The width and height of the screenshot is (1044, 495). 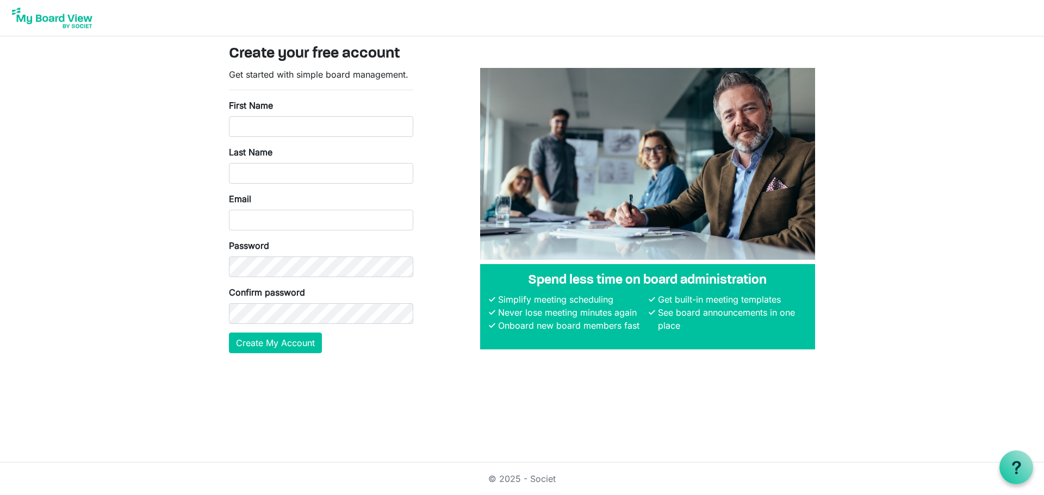 I want to click on img: A photograph of board members sitting at a table, so click(x=648, y=164).